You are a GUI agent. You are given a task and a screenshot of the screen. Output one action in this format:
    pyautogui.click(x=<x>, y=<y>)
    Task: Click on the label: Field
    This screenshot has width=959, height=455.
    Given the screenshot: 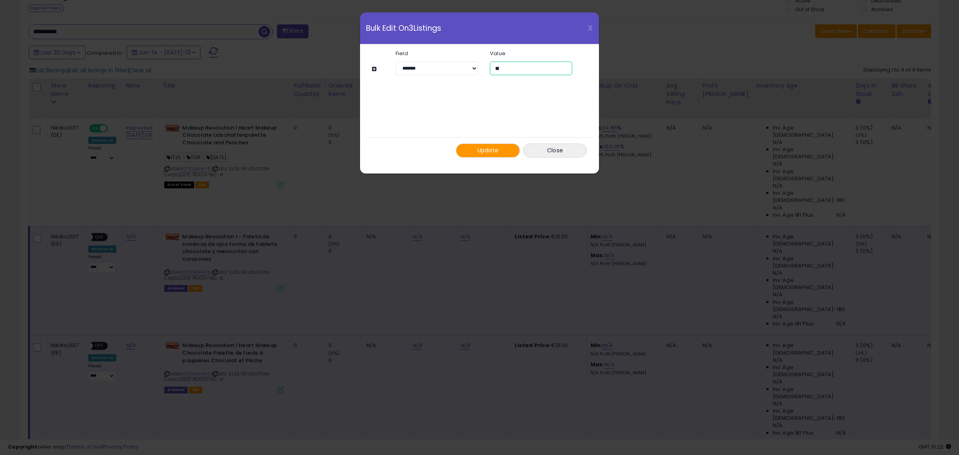 What is the action you would take?
    pyautogui.click(x=437, y=53)
    